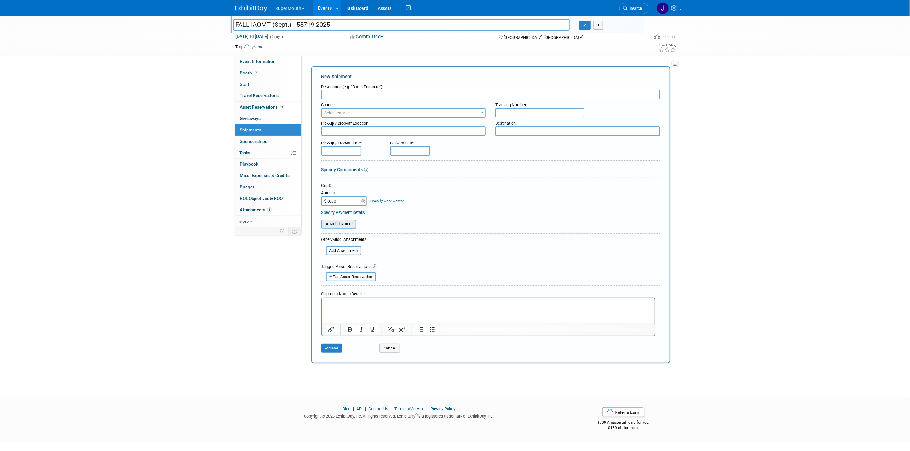 This screenshot has width=910, height=451. I want to click on span: Staff, so click(245, 84).